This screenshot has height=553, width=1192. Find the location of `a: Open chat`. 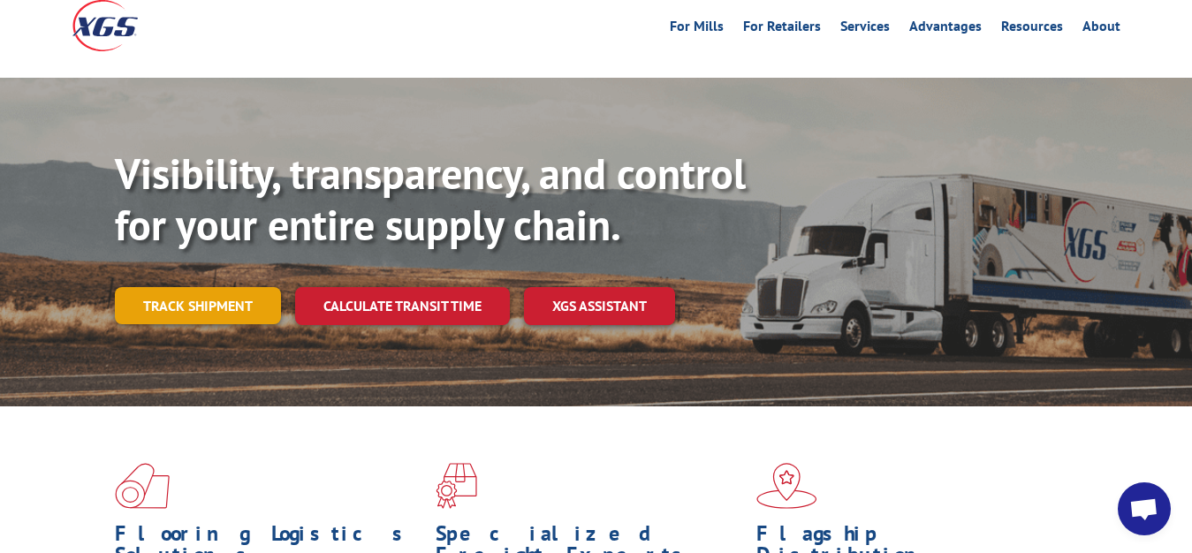

a: Open chat is located at coordinates (1145, 509).